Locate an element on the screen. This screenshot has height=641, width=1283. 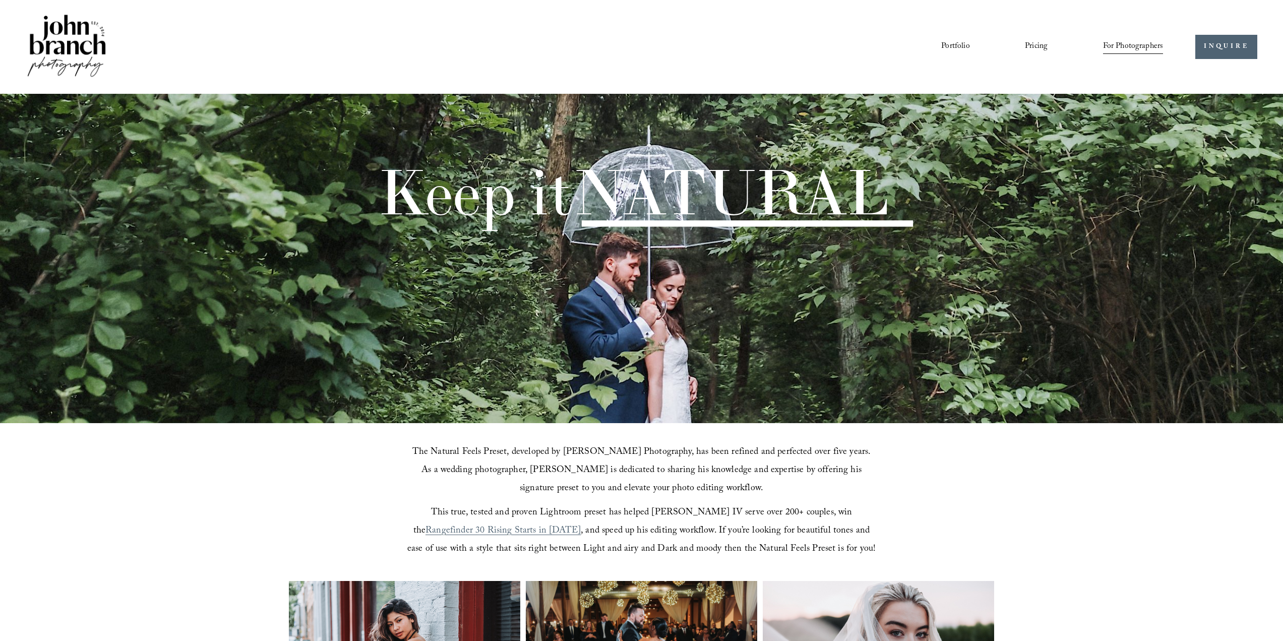
a: folder dropdown is located at coordinates (1133, 47).